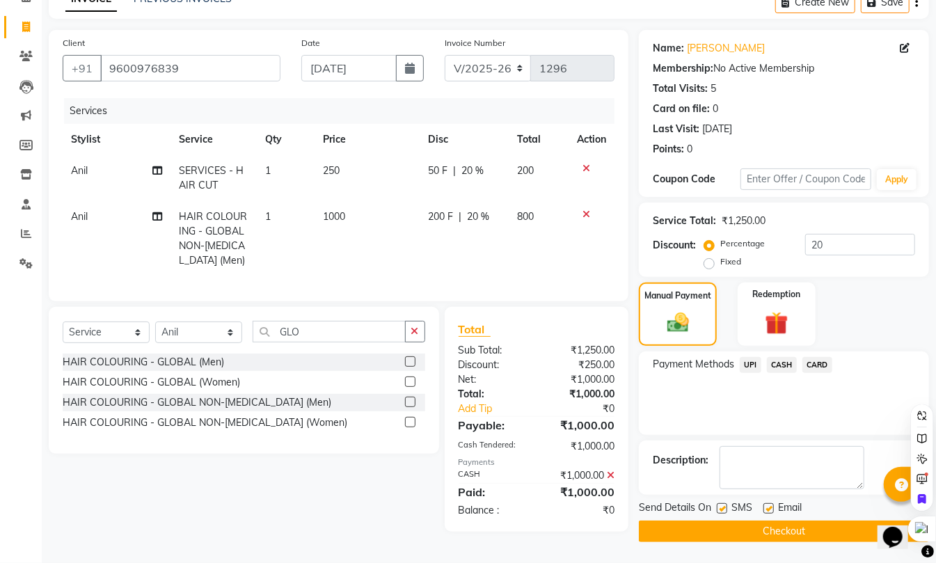 Image resolution: width=936 pixels, height=563 pixels. I want to click on button: Checkout, so click(783, 531).